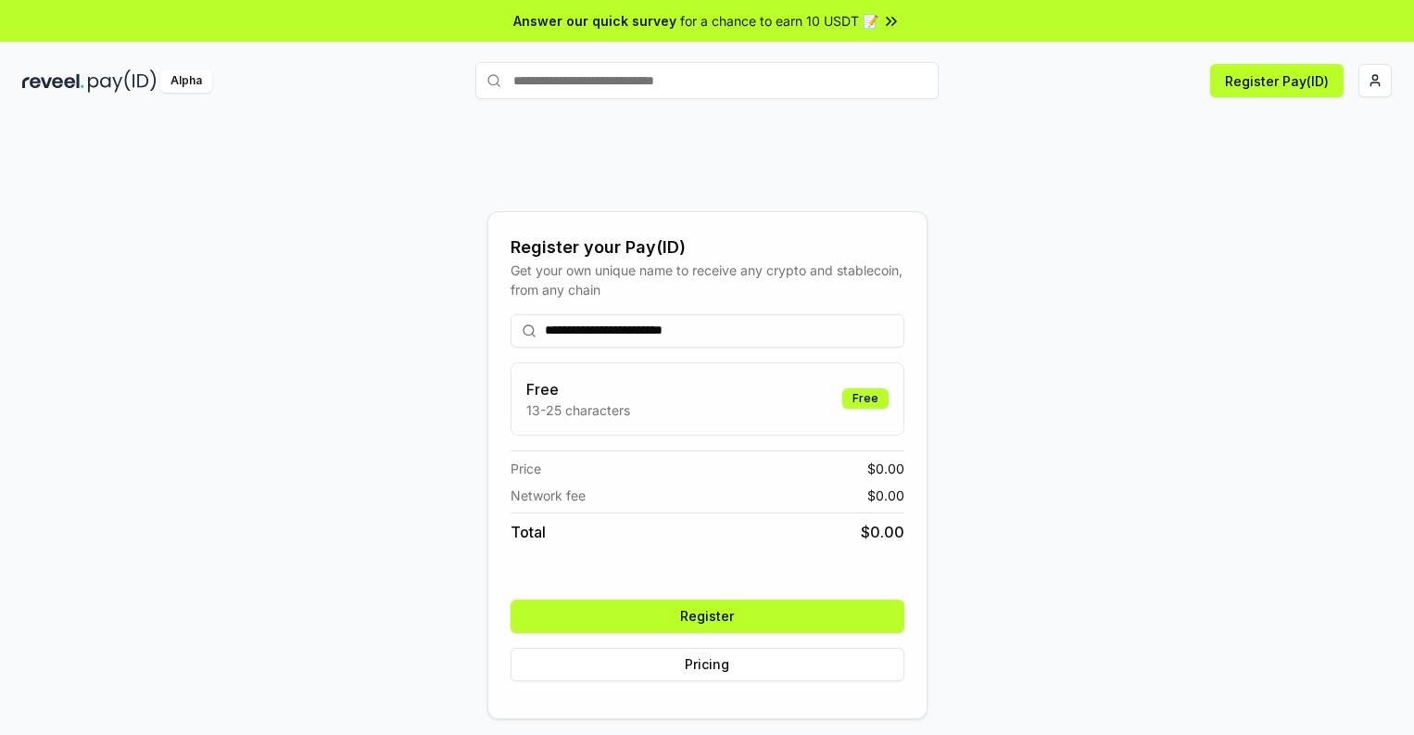 This screenshot has height=735, width=1414. What do you see at coordinates (186, 81) in the screenshot?
I see `div: Alpha` at bounding box center [186, 81].